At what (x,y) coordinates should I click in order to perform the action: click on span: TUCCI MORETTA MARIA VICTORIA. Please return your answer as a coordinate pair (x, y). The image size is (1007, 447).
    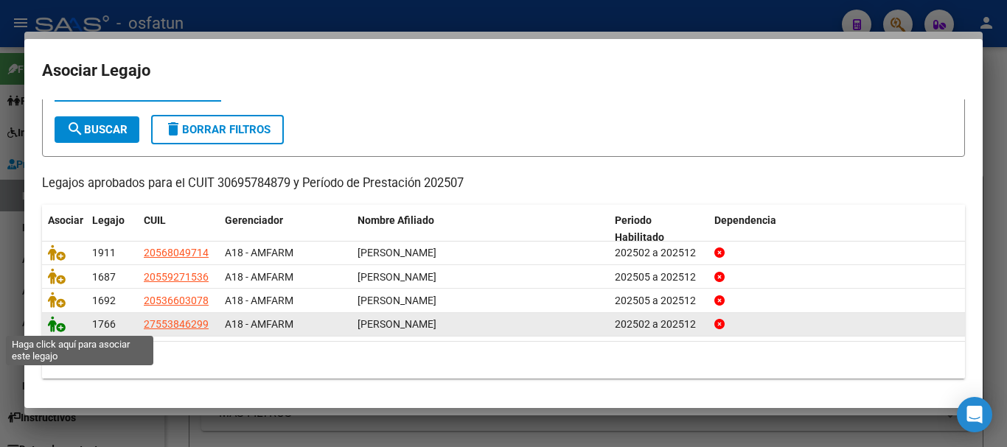
    Looking at the image, I should click on (396, 324).